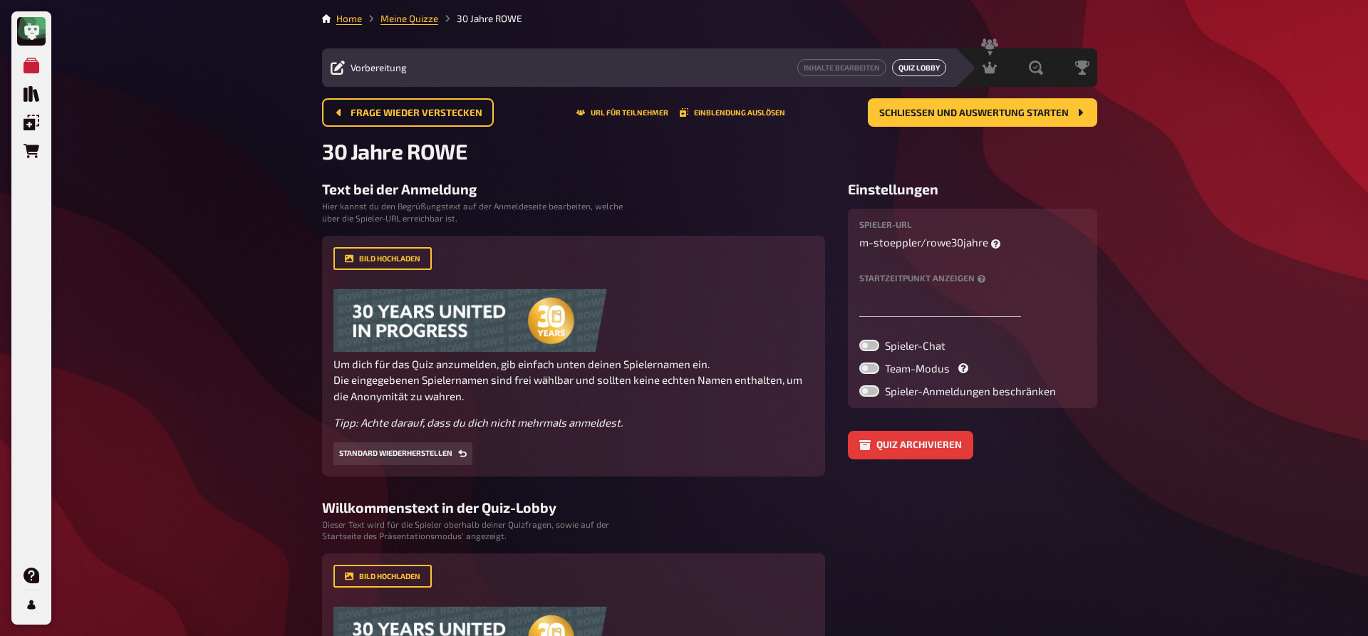 This screenshot has width=1368, height=636. I want to click on span: Tipp: Achte darauf, dass du dich nicht mehrmals anmeldest., so click(478, 422).